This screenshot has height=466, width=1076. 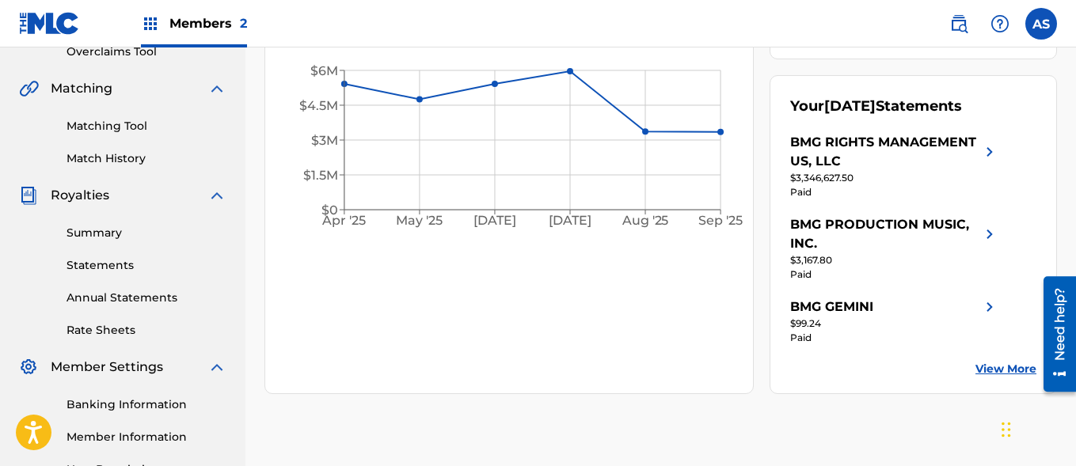 I want to click on span: Matching, so click(x=82, y=89).